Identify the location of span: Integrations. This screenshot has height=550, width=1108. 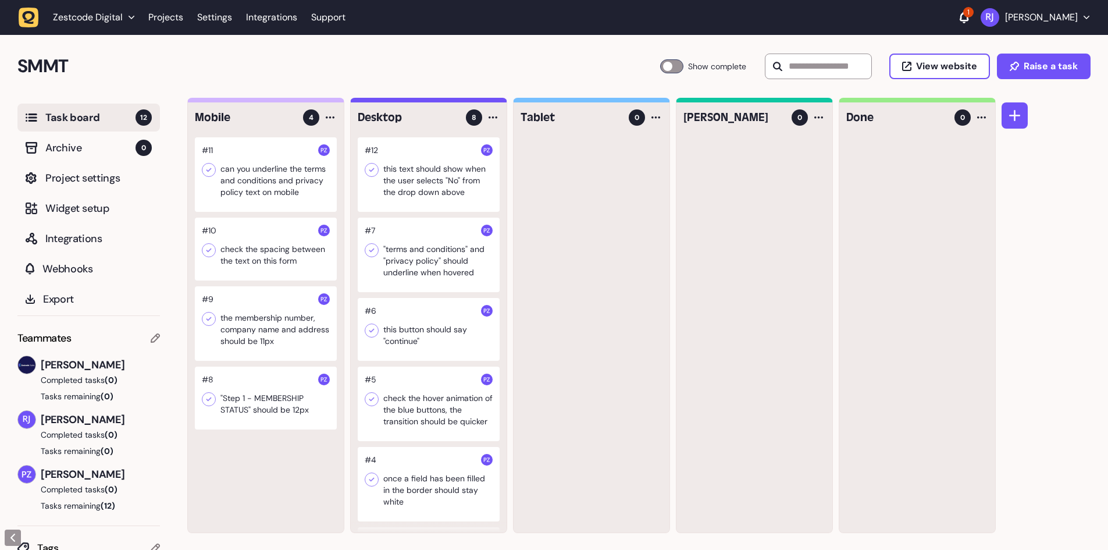
(98, 238).